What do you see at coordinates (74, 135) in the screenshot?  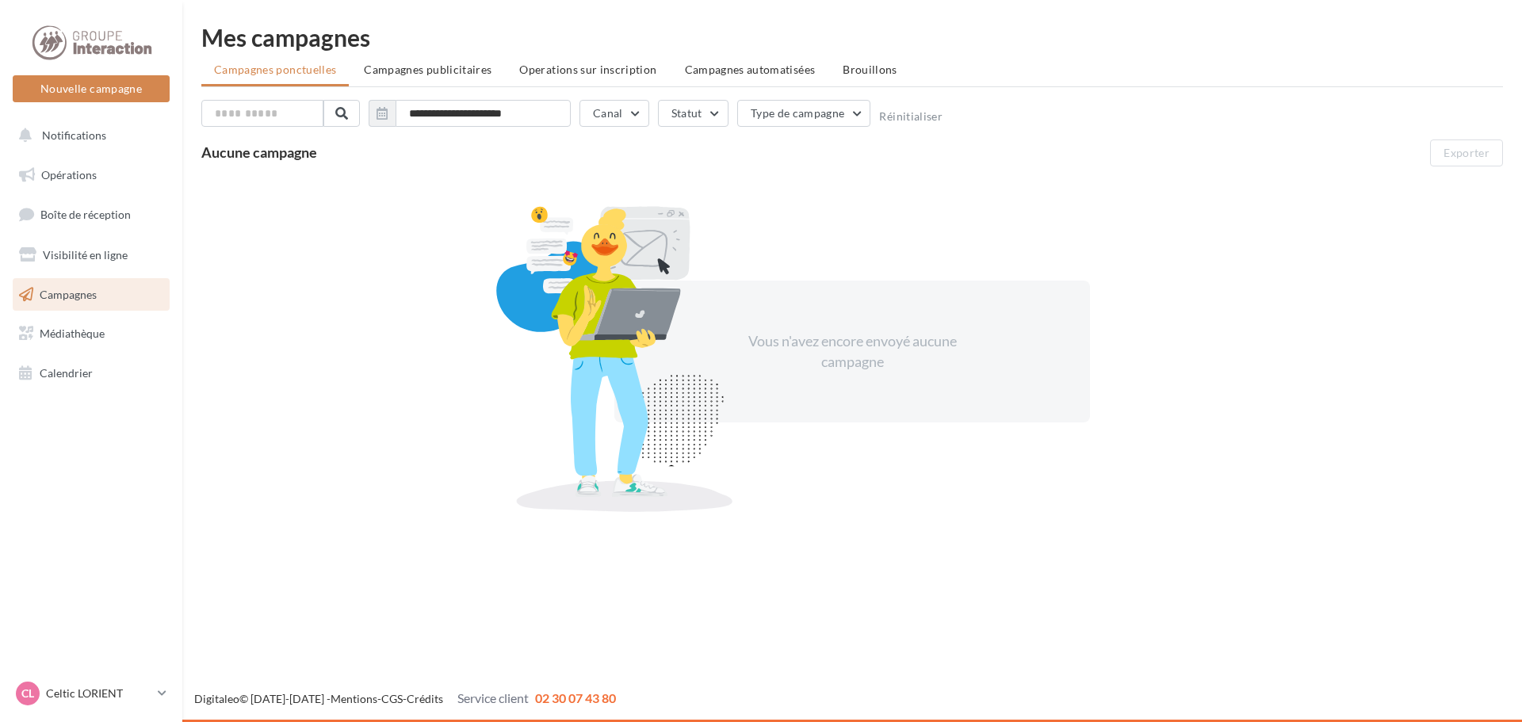 I see `span: Notifications` at bounding box center [74, 135].